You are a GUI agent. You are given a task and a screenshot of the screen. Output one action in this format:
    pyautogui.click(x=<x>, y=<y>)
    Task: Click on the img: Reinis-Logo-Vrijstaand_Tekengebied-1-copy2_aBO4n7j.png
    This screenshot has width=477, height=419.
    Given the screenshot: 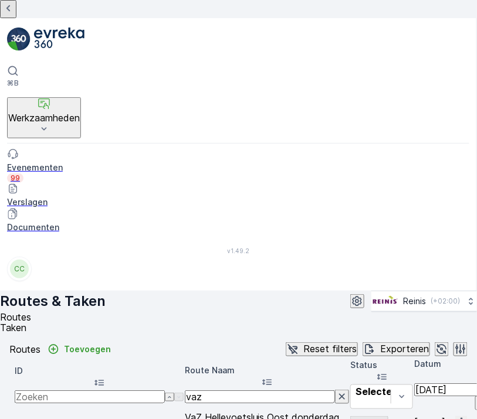 What is the action you would take?
    pyautogui.click(x=385, y=301)
    